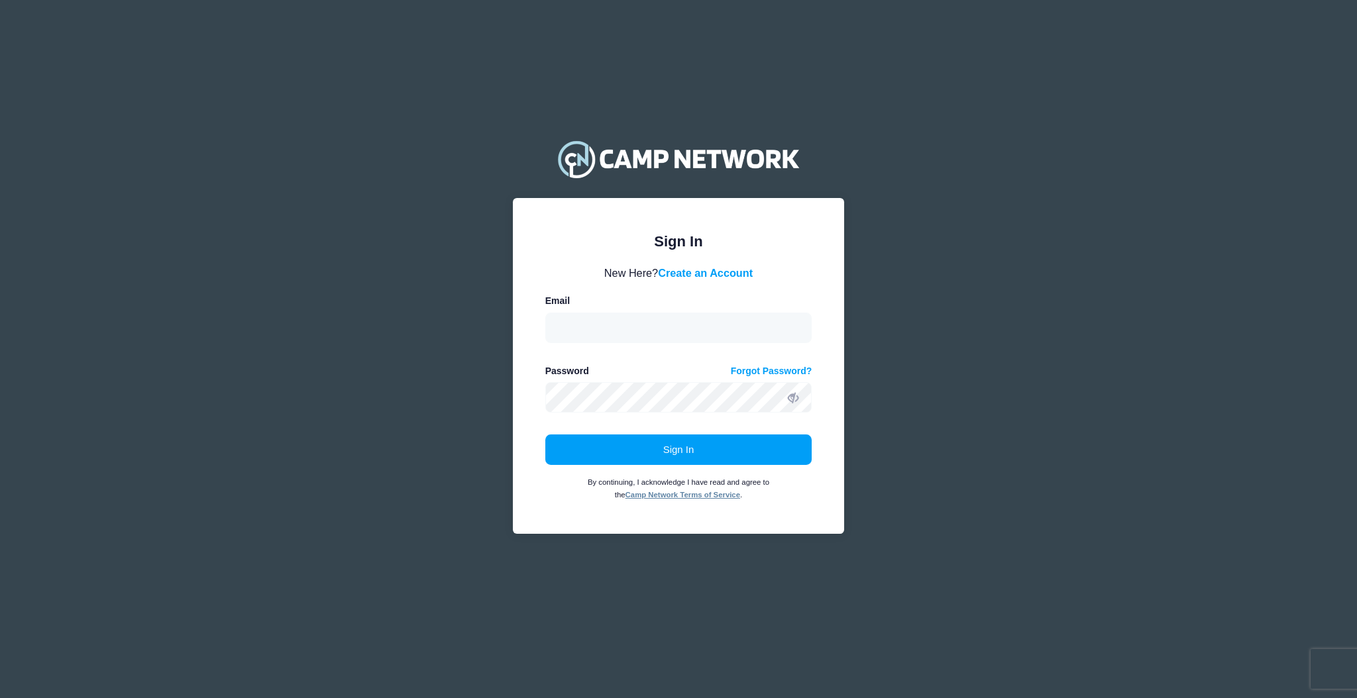 The height and width of the screenshot is (698, 1357). Describe the element at coordinates (567, 371) in the screenshot. I see `label: Password` at that location.